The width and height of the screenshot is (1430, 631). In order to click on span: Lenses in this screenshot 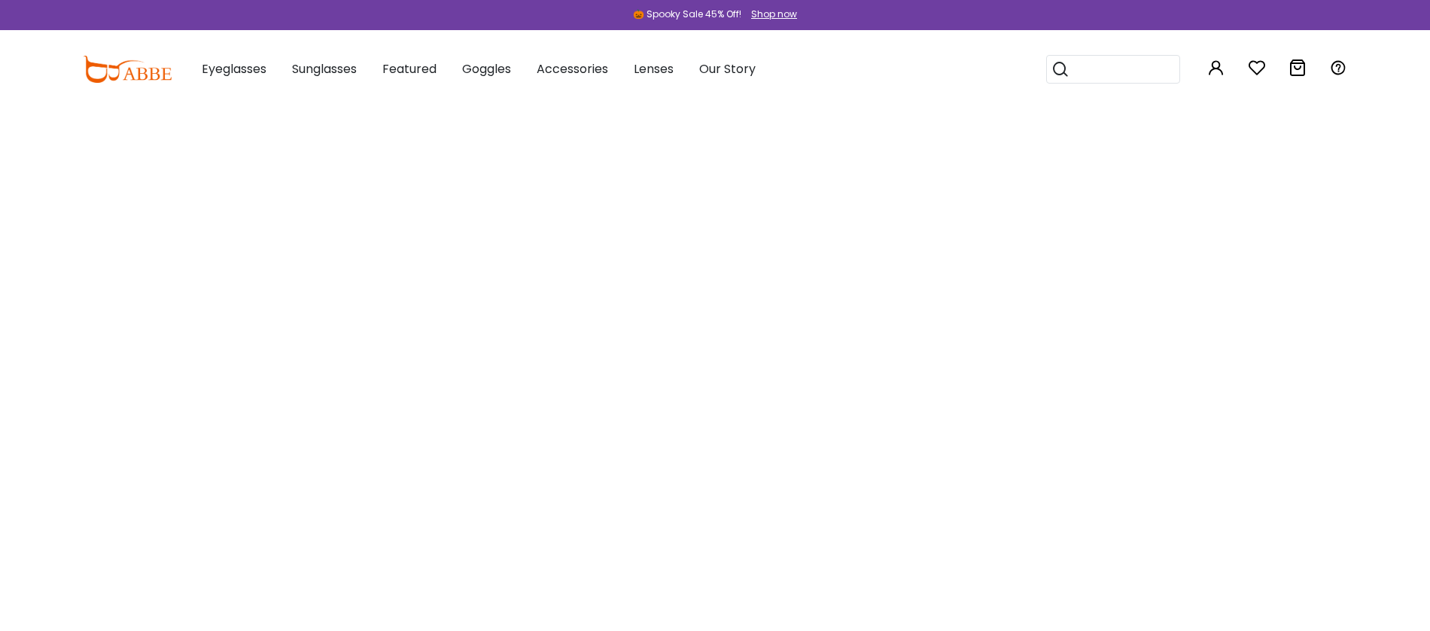, I will do `click(653, 68)`.